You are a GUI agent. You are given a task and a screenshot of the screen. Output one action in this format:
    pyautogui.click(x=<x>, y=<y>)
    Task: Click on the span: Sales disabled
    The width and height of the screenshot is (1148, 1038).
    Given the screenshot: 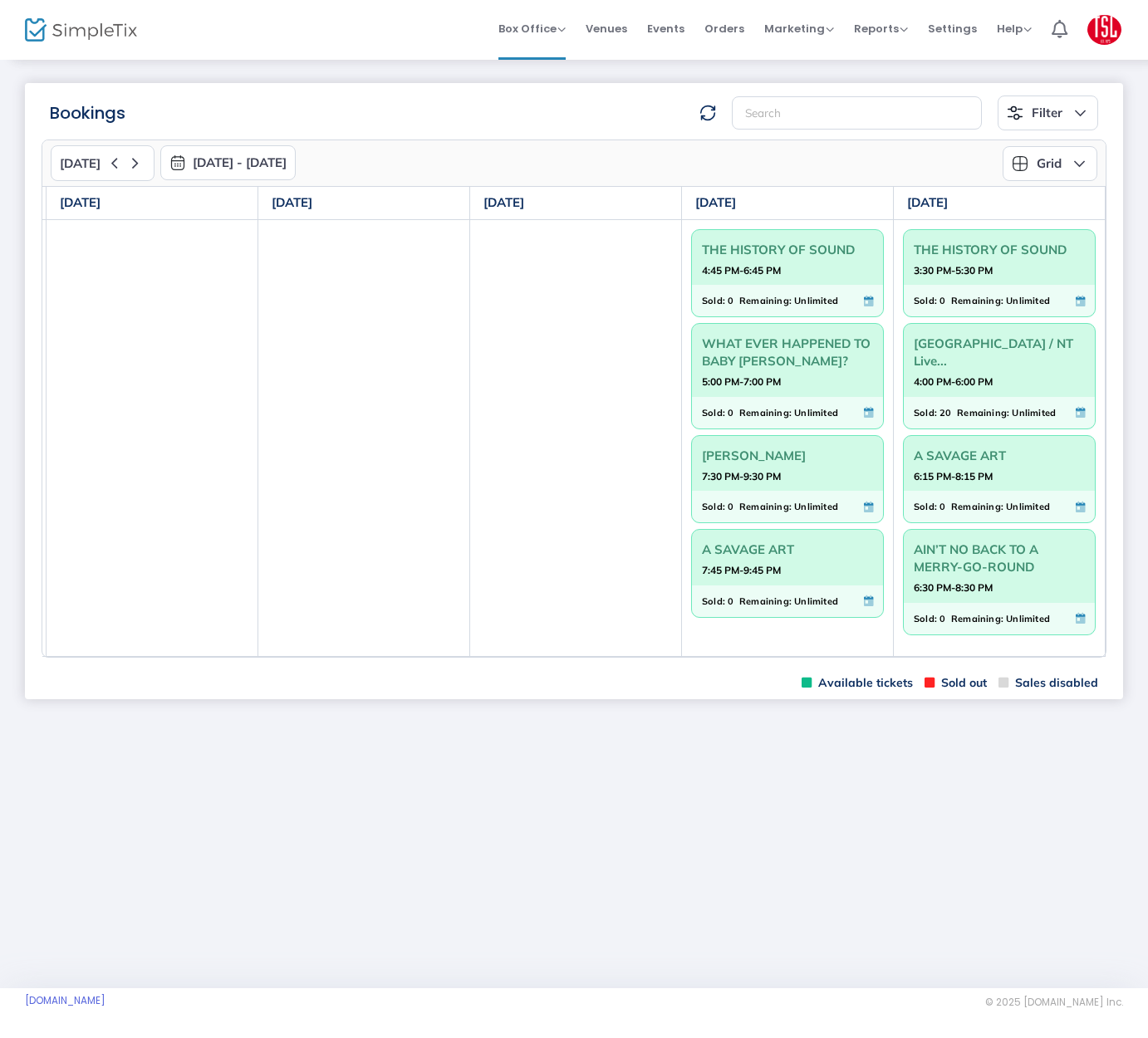 What is the action you would take?
    pyautogui.click(x=1048, y=683)
    